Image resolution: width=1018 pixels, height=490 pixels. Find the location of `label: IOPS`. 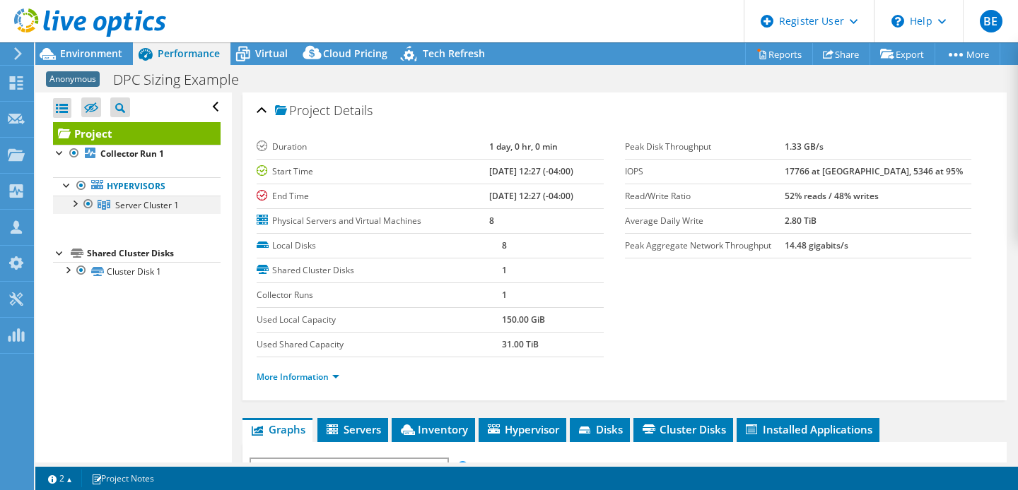

label: IOPS is located at coordinates (705, 172).